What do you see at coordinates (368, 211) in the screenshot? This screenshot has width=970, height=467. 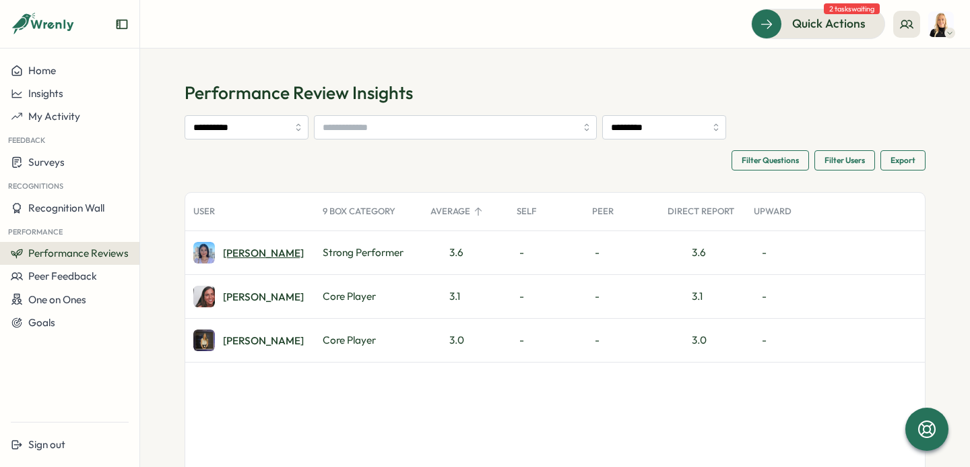 I see `div: 9 Box Category` at bounding box center [368, 211].